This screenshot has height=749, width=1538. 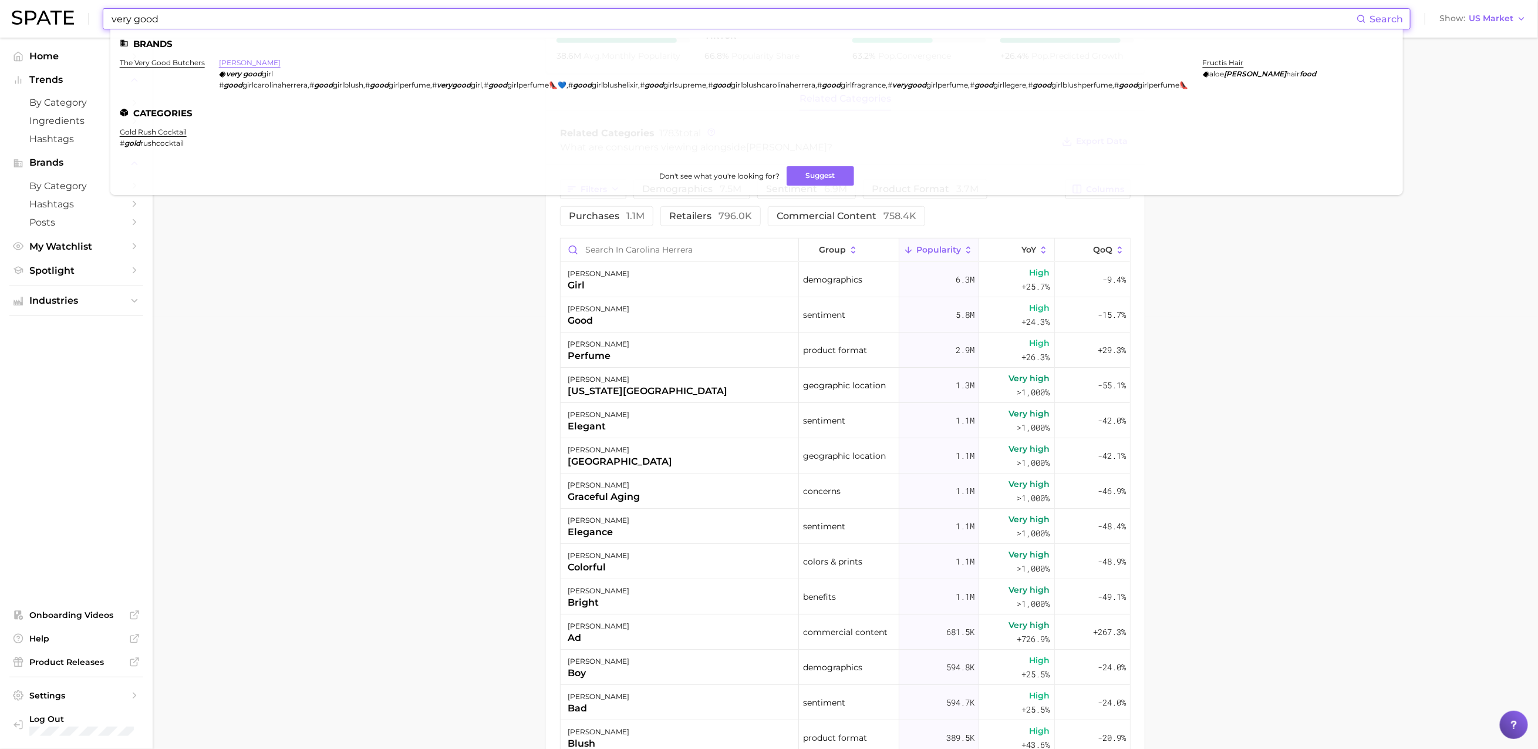 What do you see at coordinates (1386, 19) in the screenshot?
I see `span: Search` at bounding box center [1386, 19].